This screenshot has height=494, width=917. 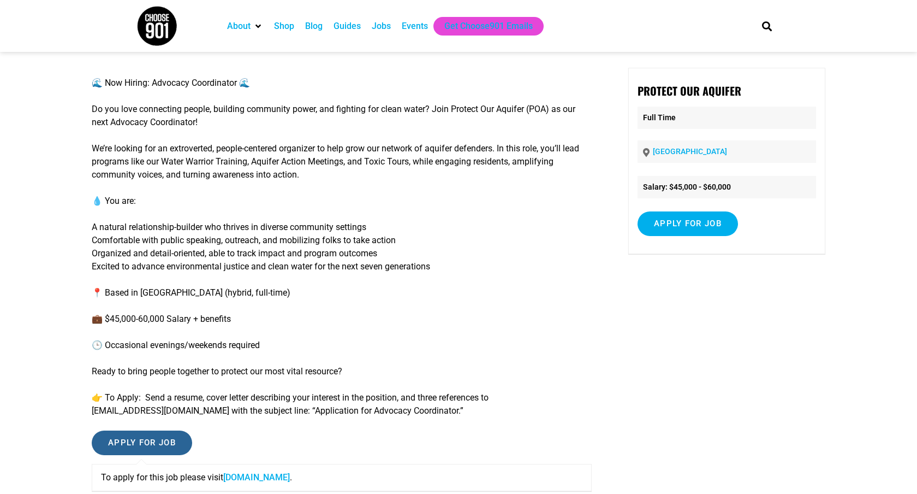 What do you see at coordinates (767, 26) in the screenshot?
I see `div: Search` at bounding box center [767, 26].